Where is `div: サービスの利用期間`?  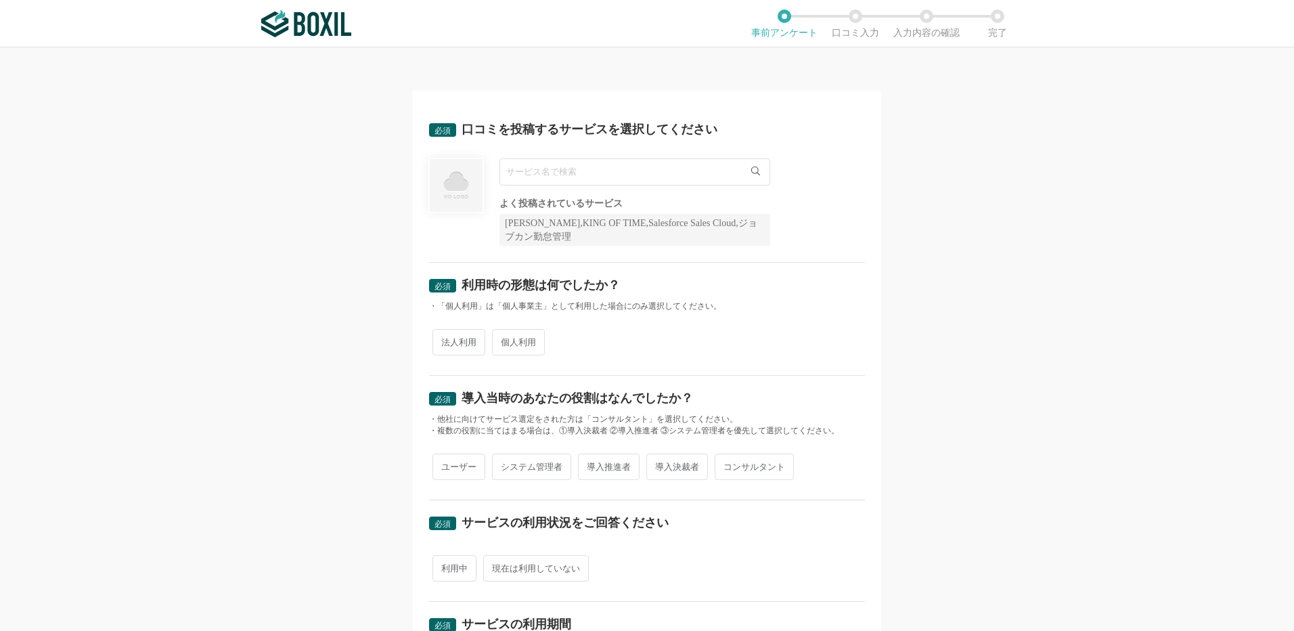 div: サービスの利用期間 is located at coordinates (516, 624).